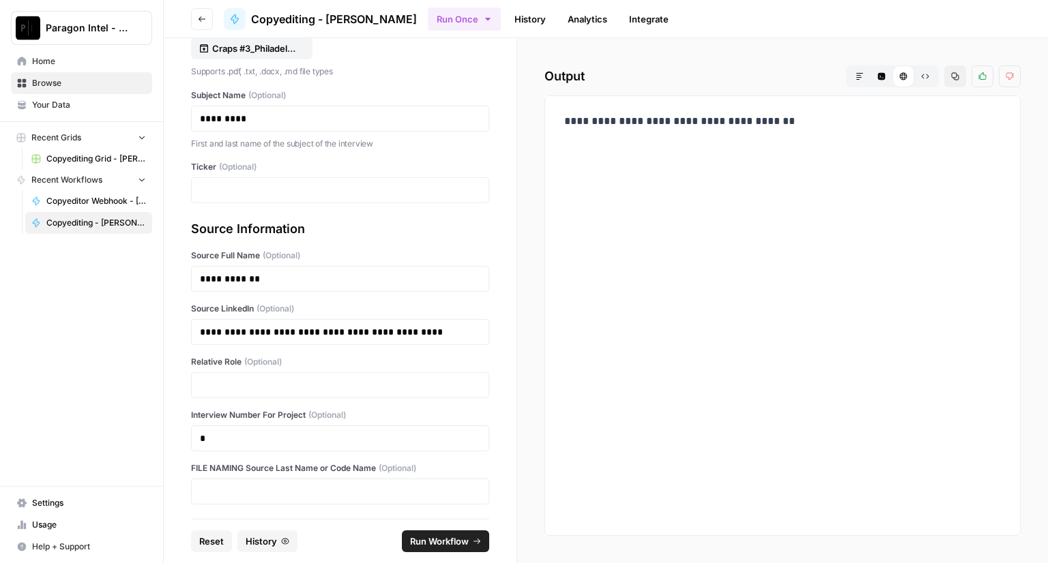  Describe the element at coordinates (340, 229) in the screenshot. I see `div: Source Information` at that location.